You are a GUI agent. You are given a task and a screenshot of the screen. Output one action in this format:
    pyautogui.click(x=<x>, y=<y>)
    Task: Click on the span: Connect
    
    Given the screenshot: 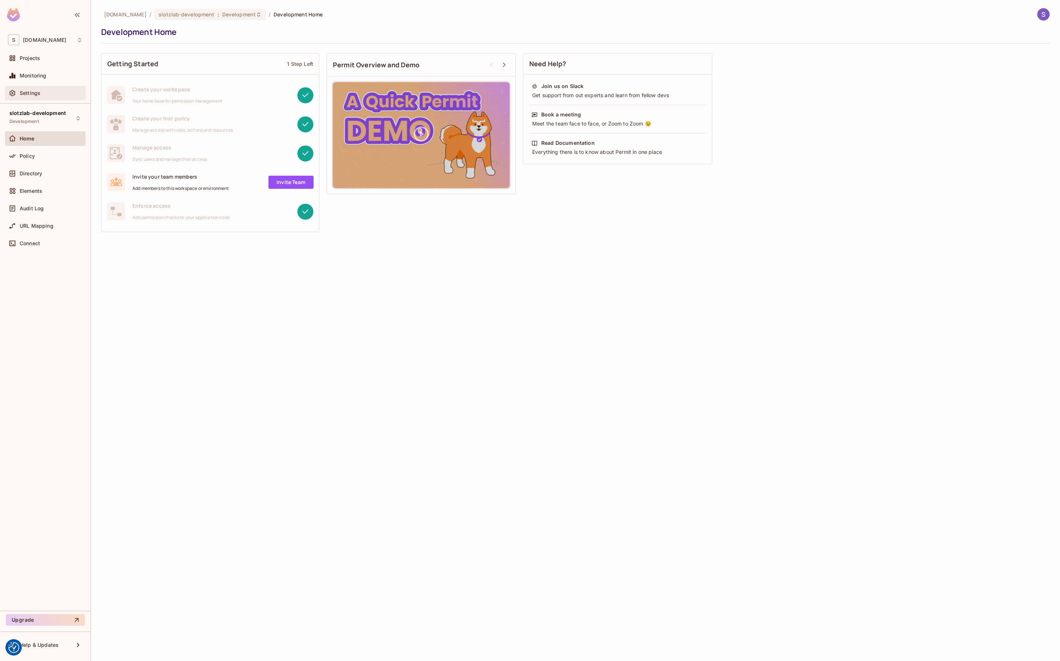 What is the action you would take?
    pyautogui.click(x=30, y=243)
    